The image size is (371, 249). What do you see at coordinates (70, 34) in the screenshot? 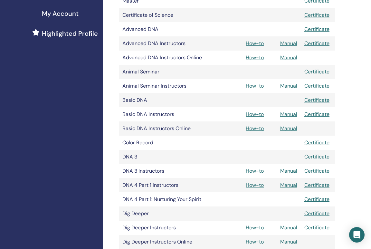
I see `span: Highlighted Profile` at bounding box center [70, 34].